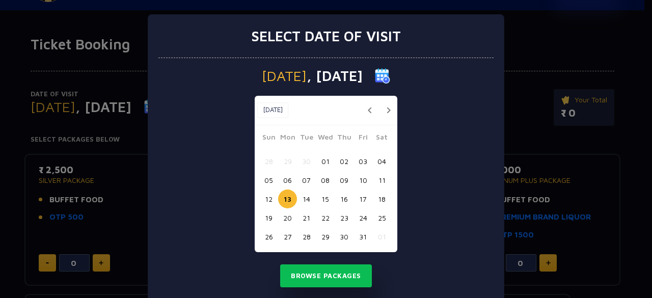 This screenshot has width=652, height=298. What do you see at coordinates (269, 236) in the screenshot?
I see `button: 26` at bounding box center [269, 236].